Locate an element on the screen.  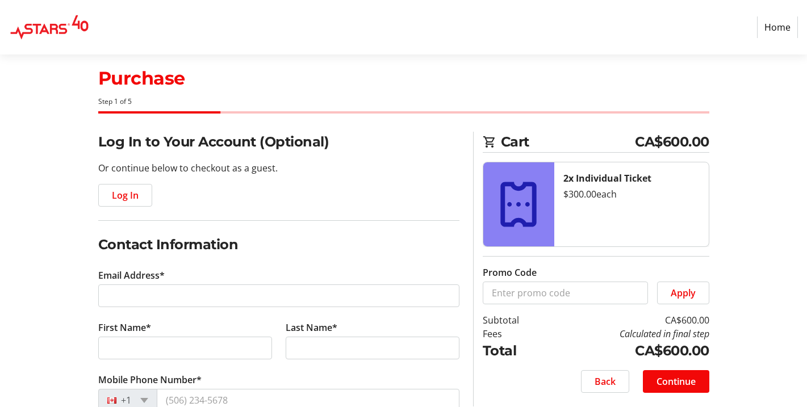
span: Back is located at coordinates (605, 382).